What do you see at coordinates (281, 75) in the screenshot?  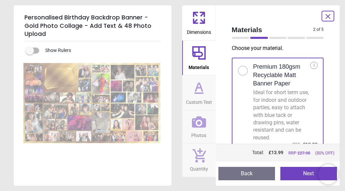 I see `h2: Premium 180gsm Recyclable Matt Banner Paper` at bounding box center [281, 75].